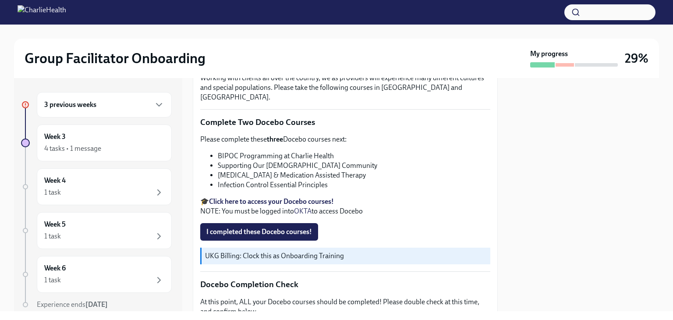 The height and width of the screenshot is (320, 673). What do you see at coordinates (259, 232) in the screenshot?
I see `span: I completed these Docebo courses!` at bounding box center [259, 232].